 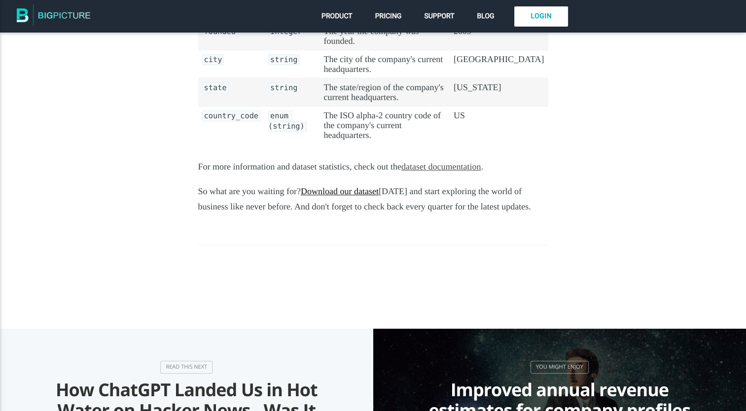 I want to click on span: Product, so click(x=337, y=16).